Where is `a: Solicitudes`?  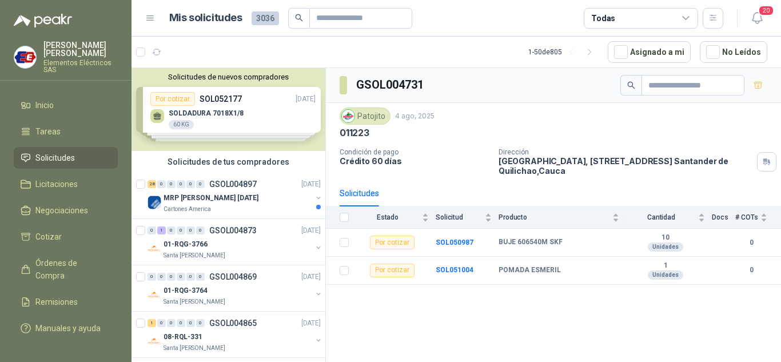 a: Solicitudes is located at coordinates (66, 158).